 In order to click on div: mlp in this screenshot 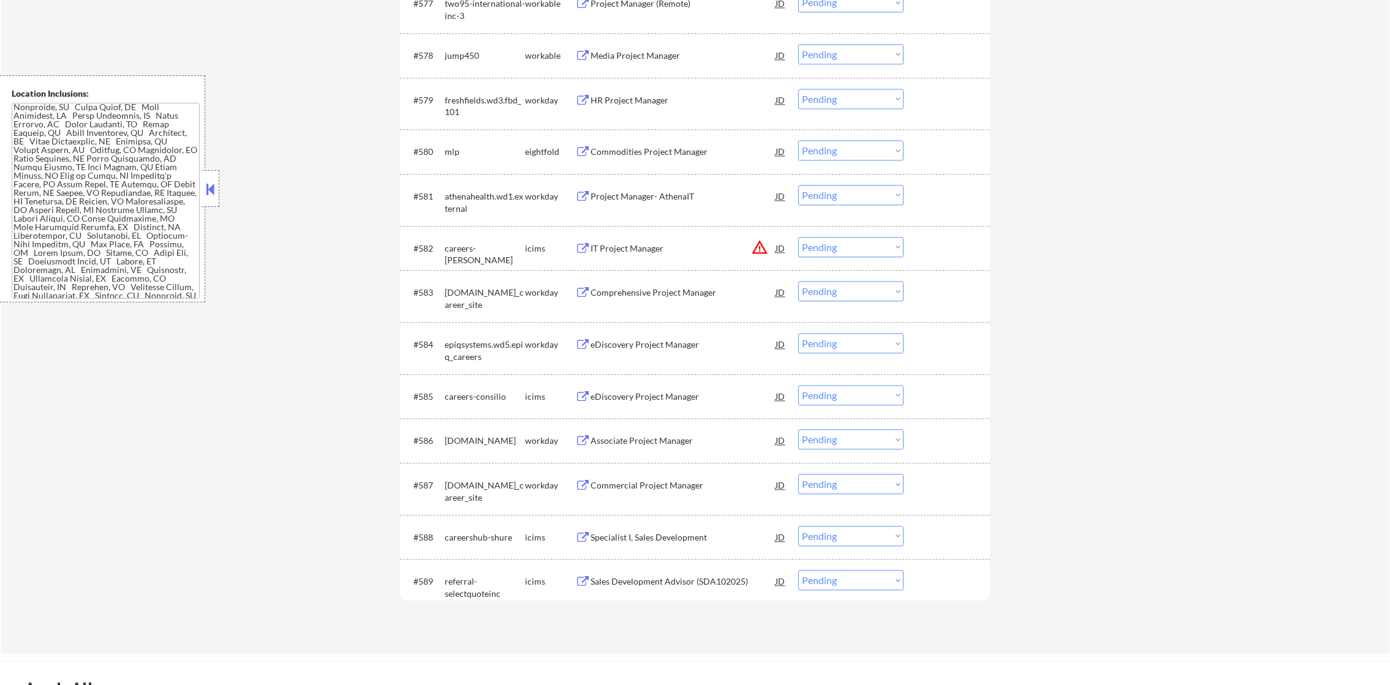, I will do `click(484, 152)`.